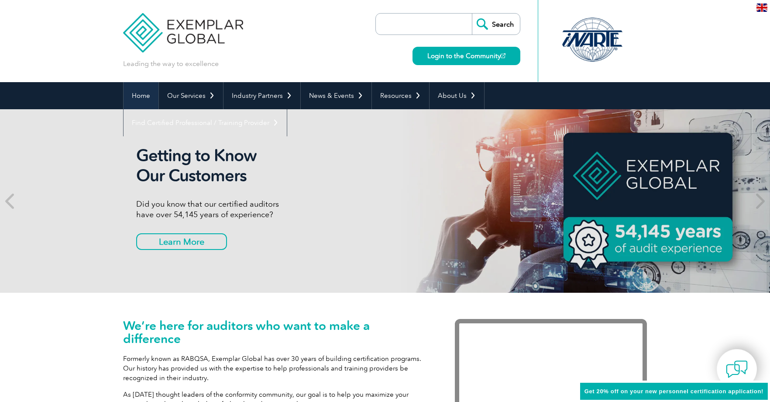 The height and width of the screenshot is (402, 770). I want to click on span: Get 20% off on your new personnel certification application!, so click(674, 391).